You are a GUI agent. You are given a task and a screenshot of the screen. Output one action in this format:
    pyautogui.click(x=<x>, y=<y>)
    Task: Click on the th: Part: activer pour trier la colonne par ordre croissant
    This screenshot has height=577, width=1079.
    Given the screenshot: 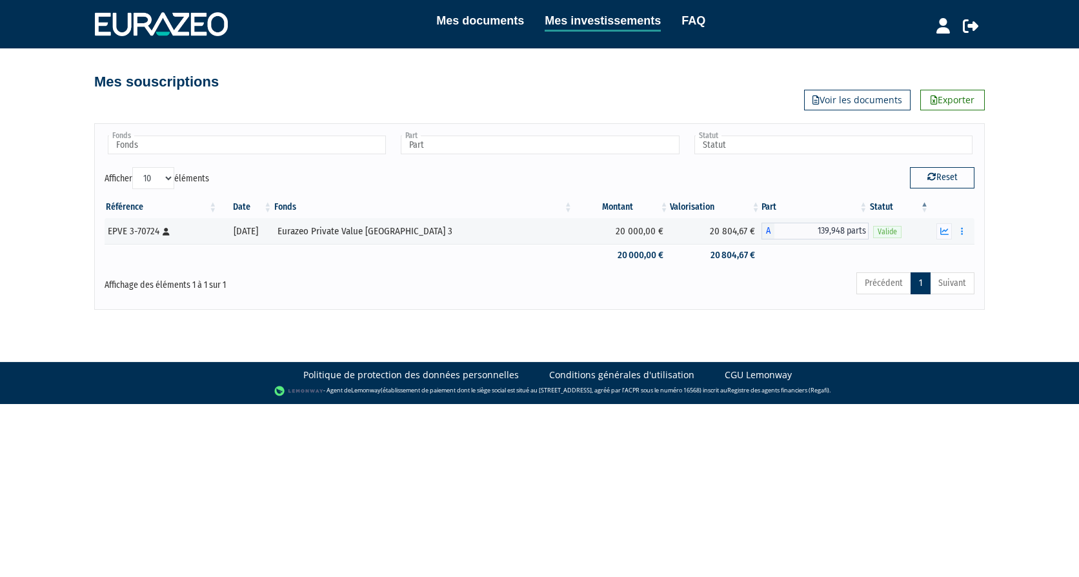 What is the action you would take?
    pyautogui.click(x=815, y=207)
    